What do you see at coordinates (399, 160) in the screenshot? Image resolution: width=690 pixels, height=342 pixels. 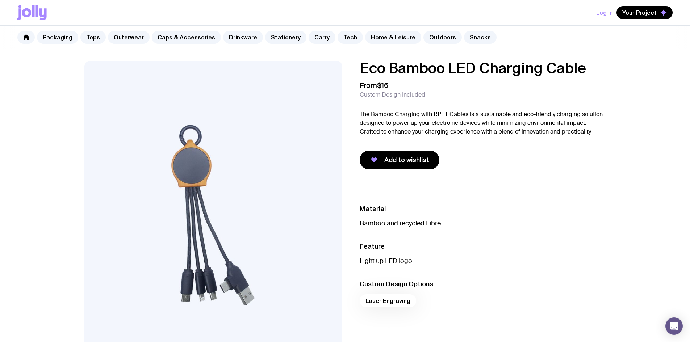 I see `button: Add to wishlist` at bounding box center [399, 160].